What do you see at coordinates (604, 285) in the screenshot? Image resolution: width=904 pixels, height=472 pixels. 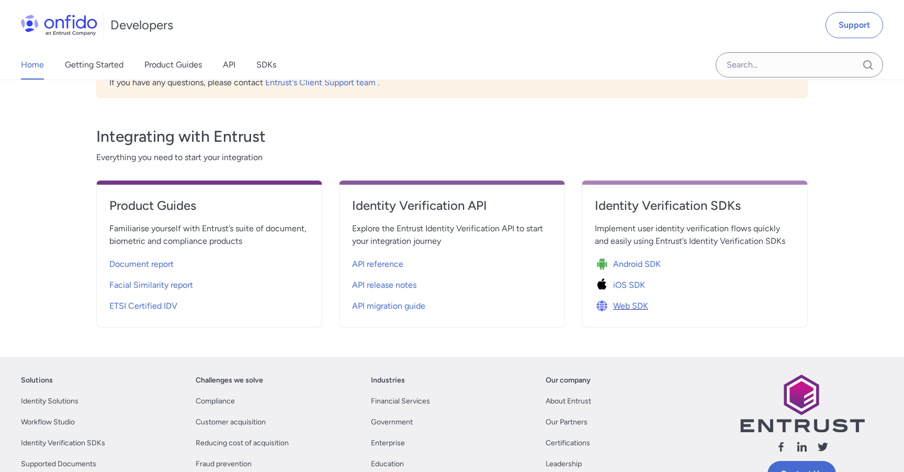 I see `img: Icon iOS SDK` at bounding box center [604, 285].